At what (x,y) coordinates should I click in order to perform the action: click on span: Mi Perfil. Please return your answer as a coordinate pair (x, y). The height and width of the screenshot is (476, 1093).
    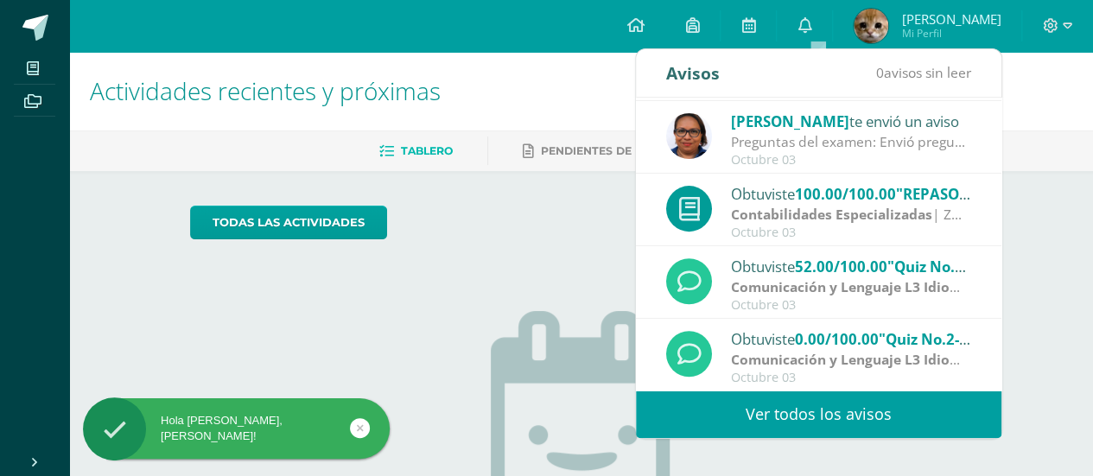
    Looking at the image, I should click on (950, 33).